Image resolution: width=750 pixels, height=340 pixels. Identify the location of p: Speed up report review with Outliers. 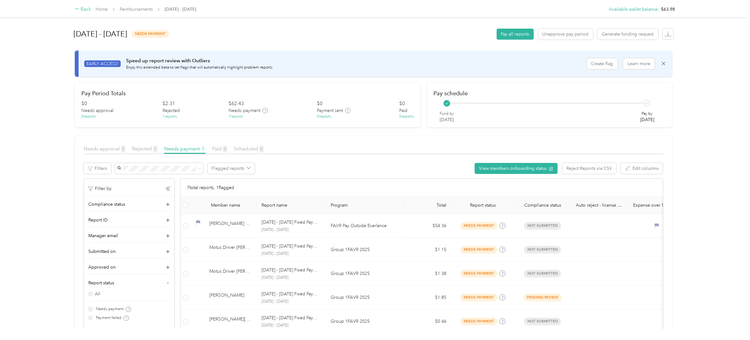
(200, 61).